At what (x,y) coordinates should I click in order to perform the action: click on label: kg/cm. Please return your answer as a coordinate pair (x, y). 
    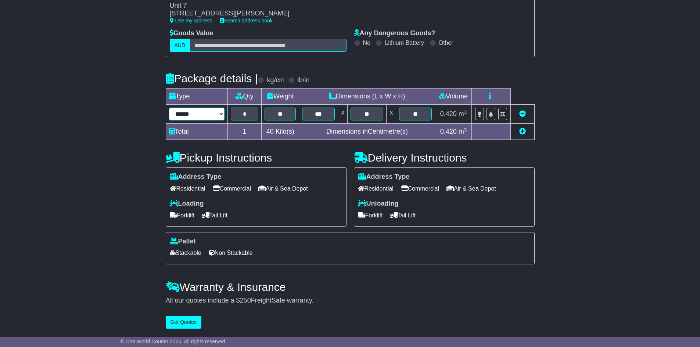
    Looking at the image, I should click on (276, 80).